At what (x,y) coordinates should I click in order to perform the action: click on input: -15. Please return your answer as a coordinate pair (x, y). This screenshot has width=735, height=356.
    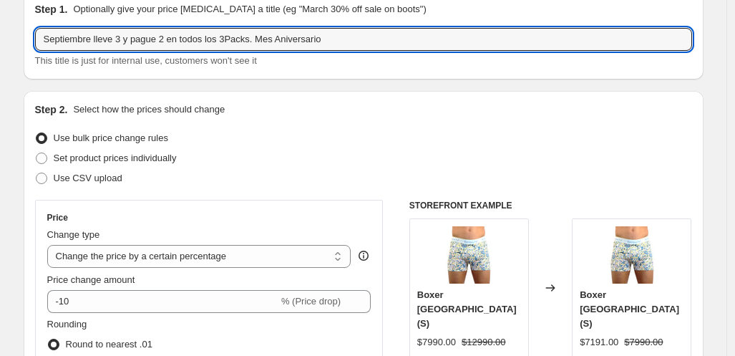
    Looking at the image, I should click on (163, 301).